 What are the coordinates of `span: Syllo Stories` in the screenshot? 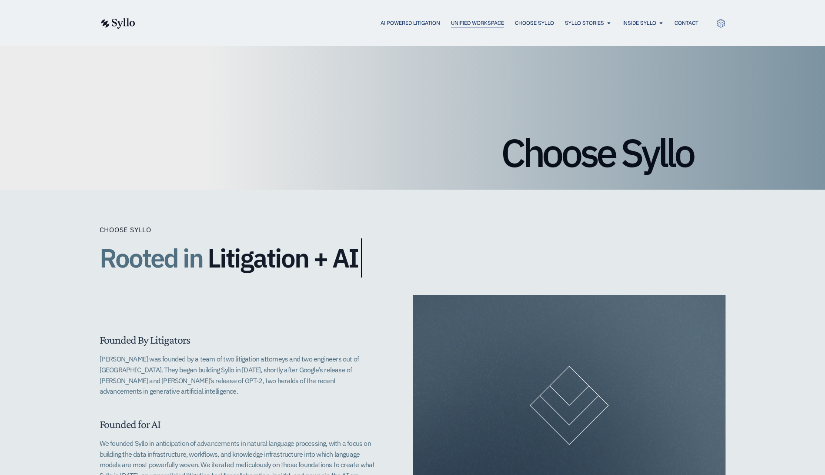 It's located at (585, 23).